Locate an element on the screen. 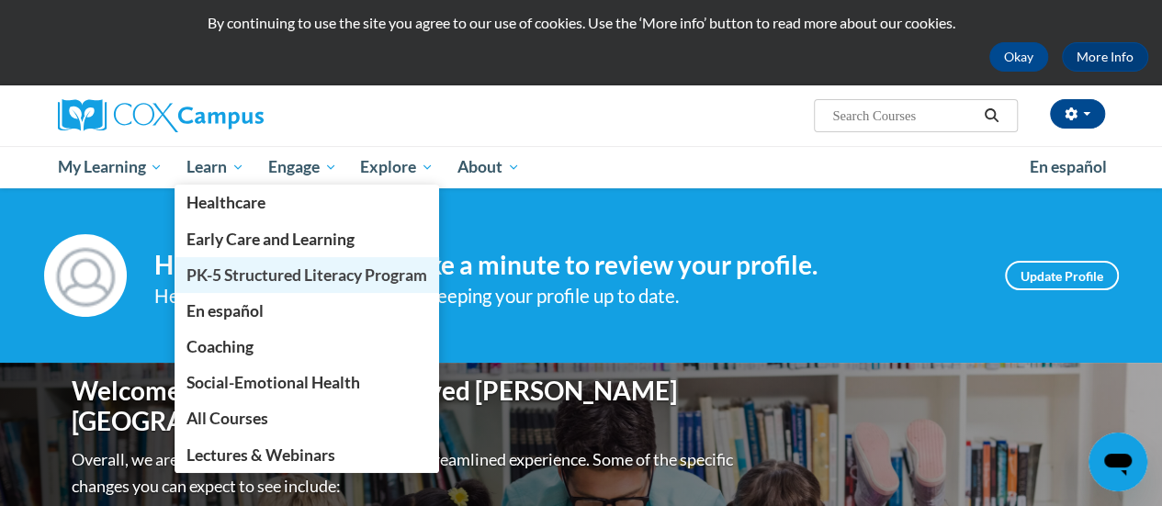  a: Update Profile is located at coordinates (1061, 275).